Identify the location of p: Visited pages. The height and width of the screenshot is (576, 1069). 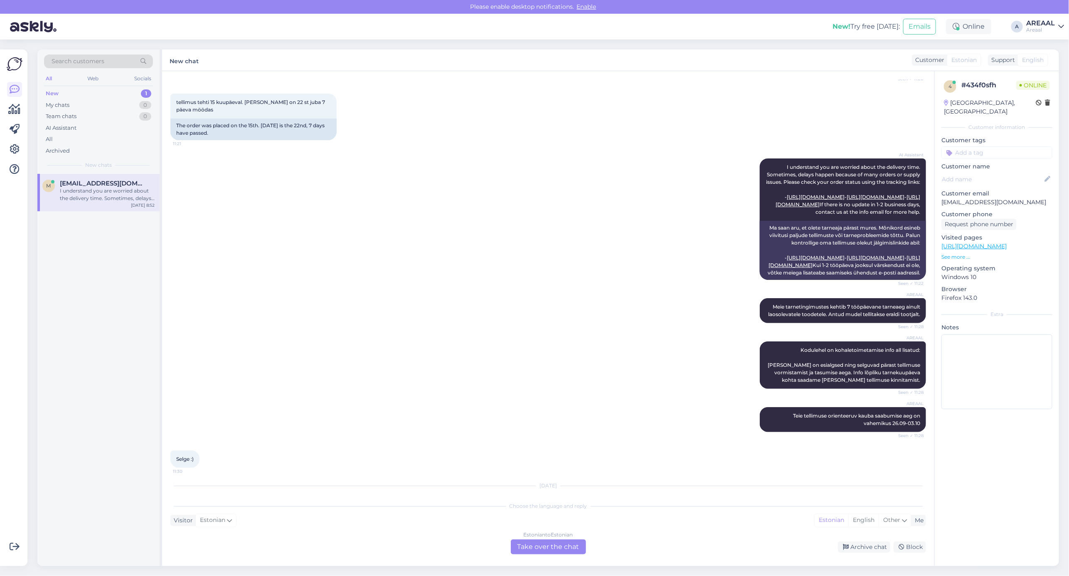
(997, 237).